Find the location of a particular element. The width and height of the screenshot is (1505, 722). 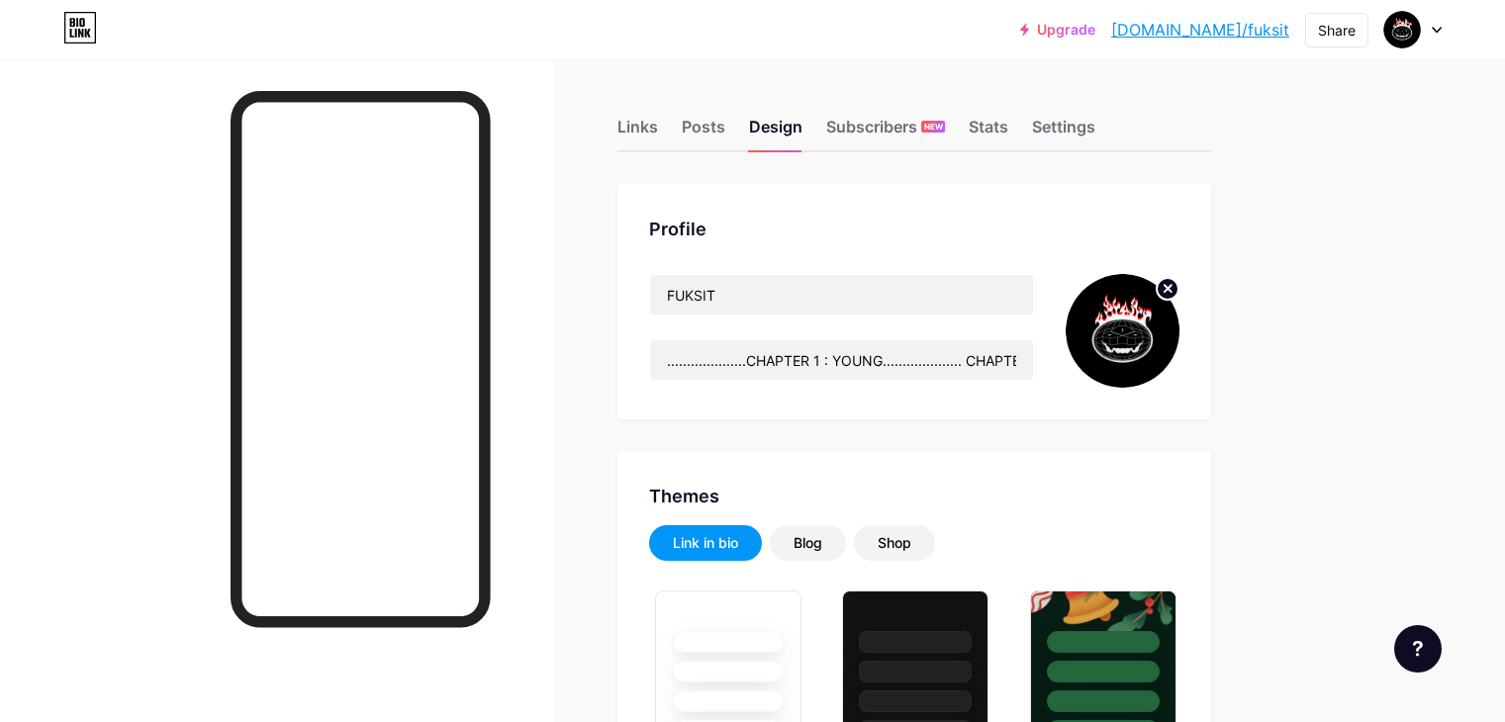

div: Blog is located at coordinates (807, 543).